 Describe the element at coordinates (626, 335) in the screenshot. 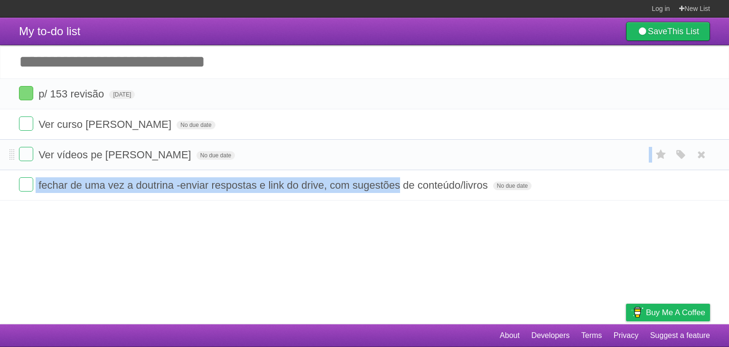

I see `a: Privacy` at that location.